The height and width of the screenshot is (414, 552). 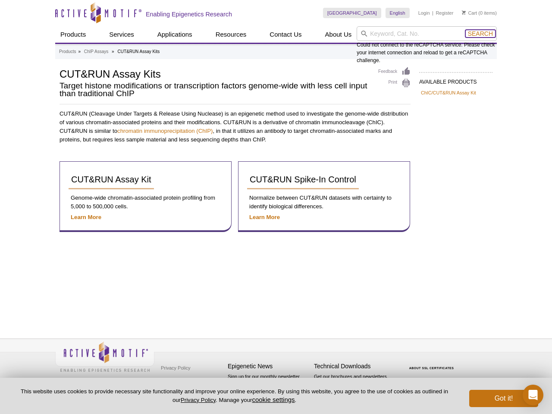 I want to click on a: Contact Us, so click(x=285, y=34).